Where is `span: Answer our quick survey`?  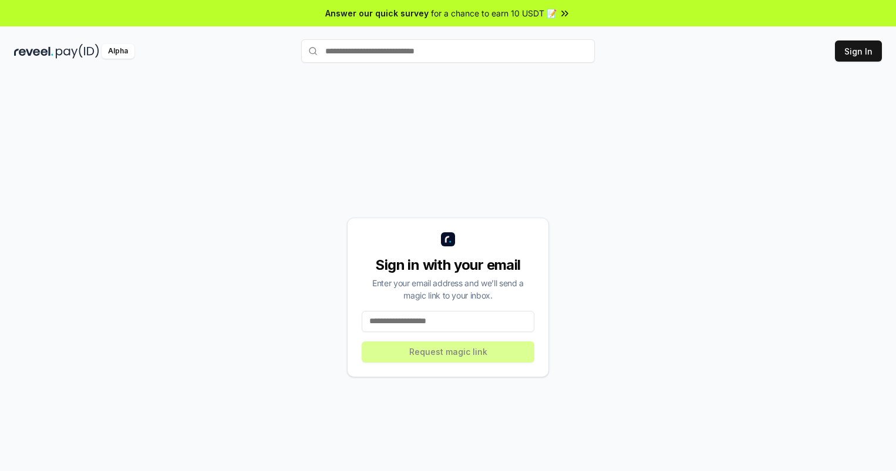
span: Answer our quick survey is located at coordinates (377, 13).